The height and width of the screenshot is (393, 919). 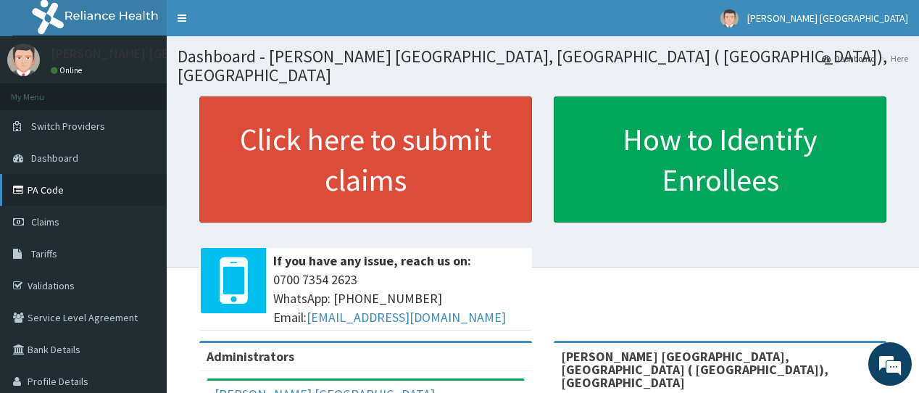 I want to click on a: Dashboard, so click(x=848, y=58).